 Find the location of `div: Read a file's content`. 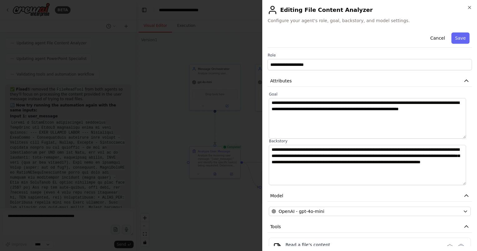

div: Read a file's content is located at coordinates (361, 245).